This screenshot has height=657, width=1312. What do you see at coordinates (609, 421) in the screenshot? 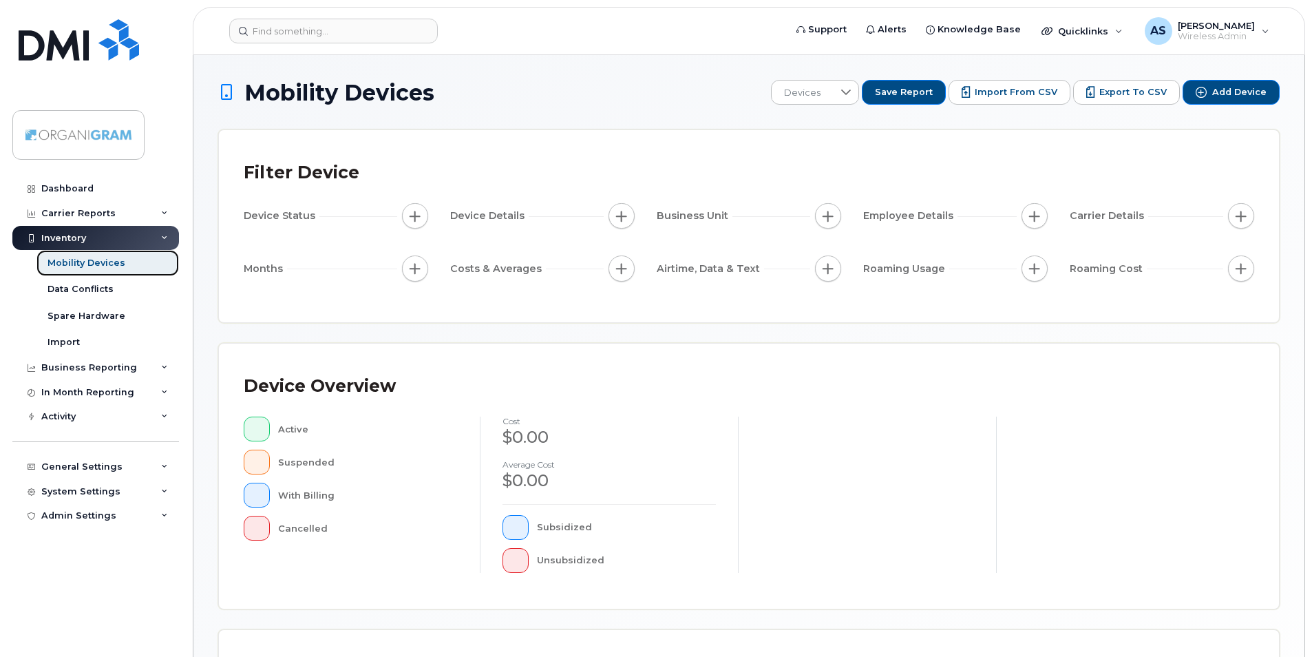
I see `h4: cost` at bounding box center [609, 421].